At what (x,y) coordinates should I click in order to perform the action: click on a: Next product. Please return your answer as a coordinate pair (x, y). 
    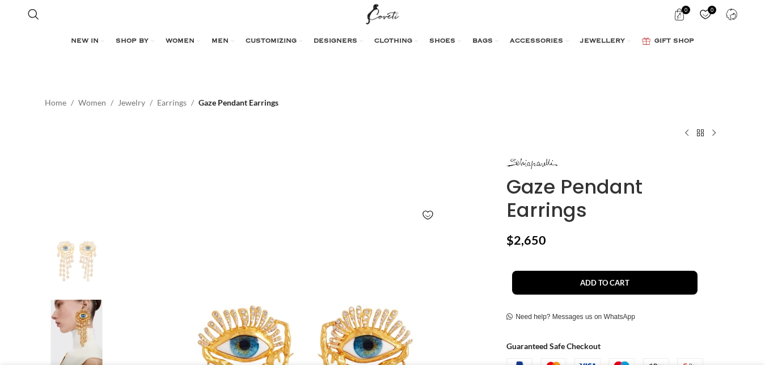
    Looking at the image, I should click on (714, 133).